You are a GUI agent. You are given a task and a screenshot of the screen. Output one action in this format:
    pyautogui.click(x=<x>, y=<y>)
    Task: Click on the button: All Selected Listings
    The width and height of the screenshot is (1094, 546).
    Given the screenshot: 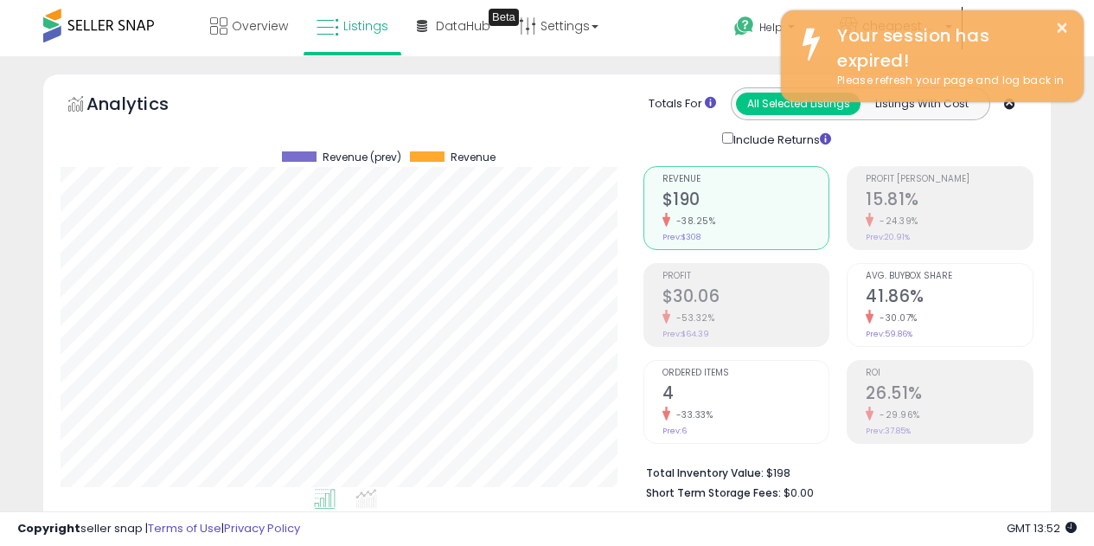 What is the action you would take?
    pyautogui.click(x=798, y=104)
    